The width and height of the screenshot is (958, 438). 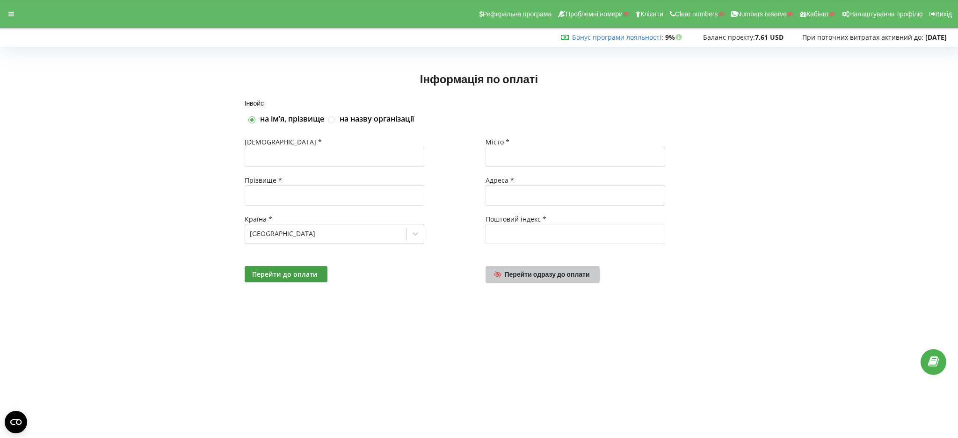 What do you see at coordinates (944, 14) in the screenshot?
I see `span: Вихід` at bounding box center [944, 14].